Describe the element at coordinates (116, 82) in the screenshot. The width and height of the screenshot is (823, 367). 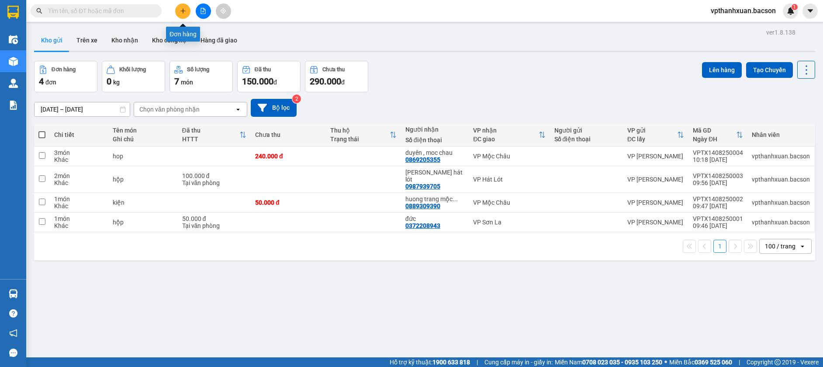
I see `span: kg` at that location.